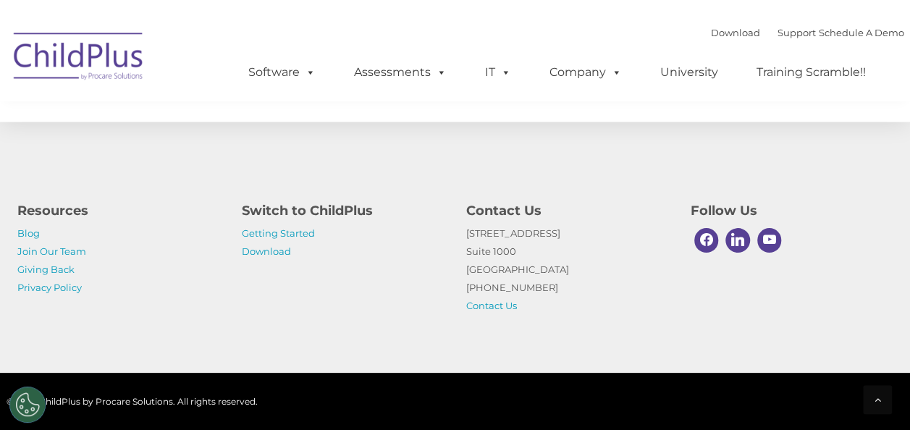 This screenshot has width=910, height=430. I want to click on a: Training Scramble!!, so click(811, 72).